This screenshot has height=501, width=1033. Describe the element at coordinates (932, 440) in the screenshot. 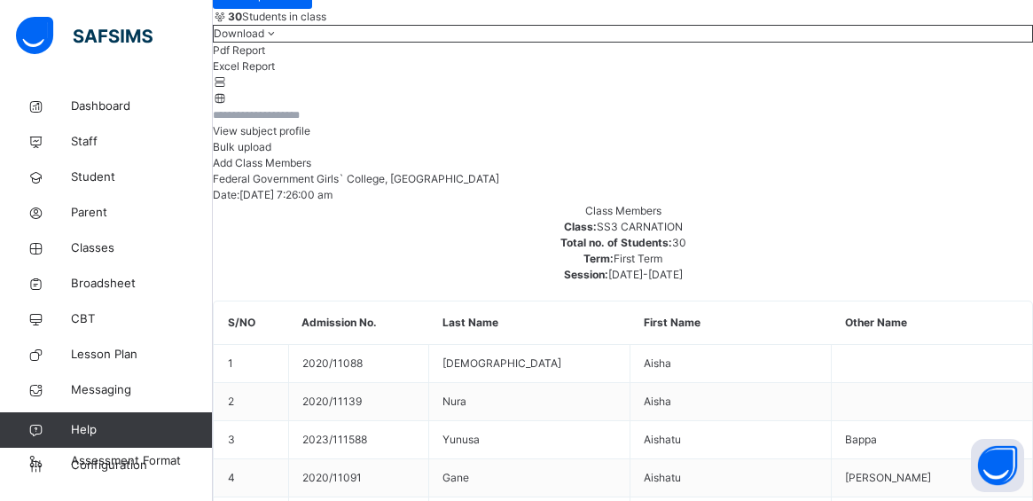

I see `td: Bappa` at that location.